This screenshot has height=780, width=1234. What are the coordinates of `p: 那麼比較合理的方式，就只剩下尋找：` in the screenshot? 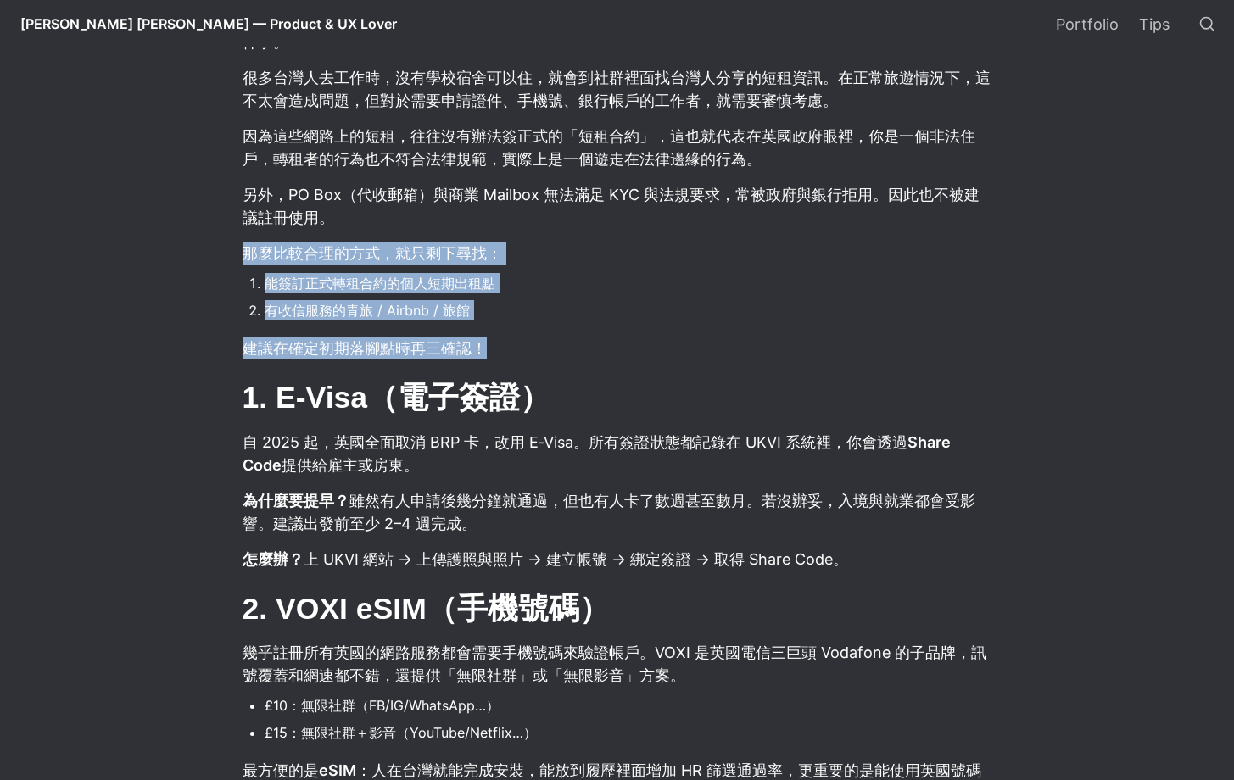 It's located at (617, 253).